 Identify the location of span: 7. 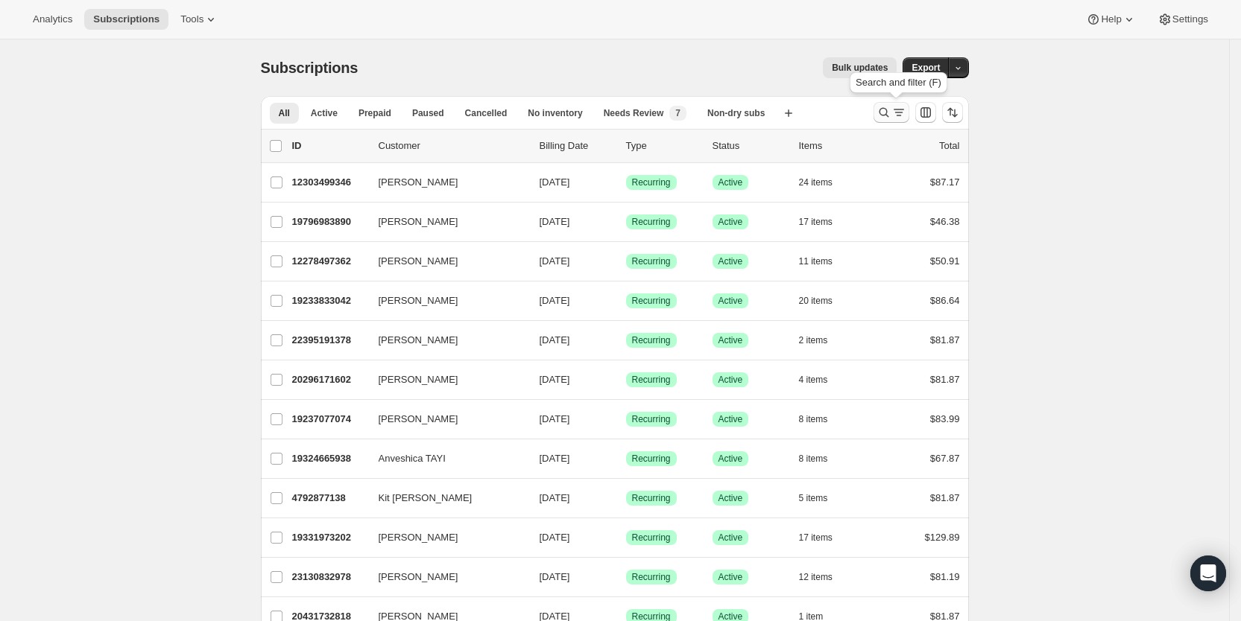
(677, 113).